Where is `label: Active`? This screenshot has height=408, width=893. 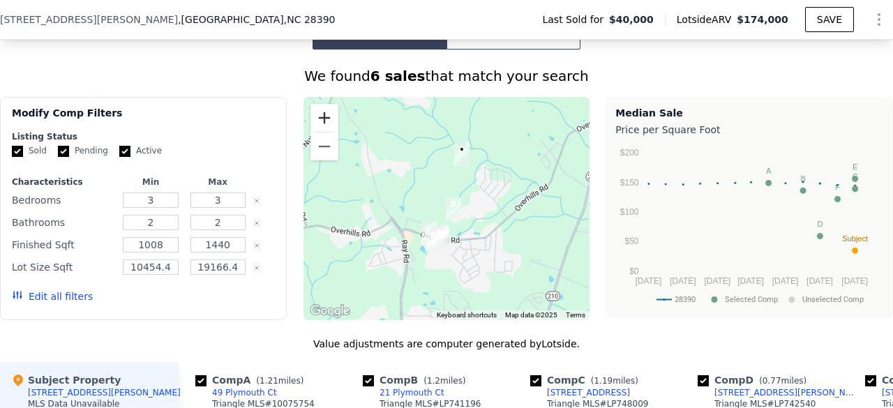
label: Active is located at coordinates (140, 151).